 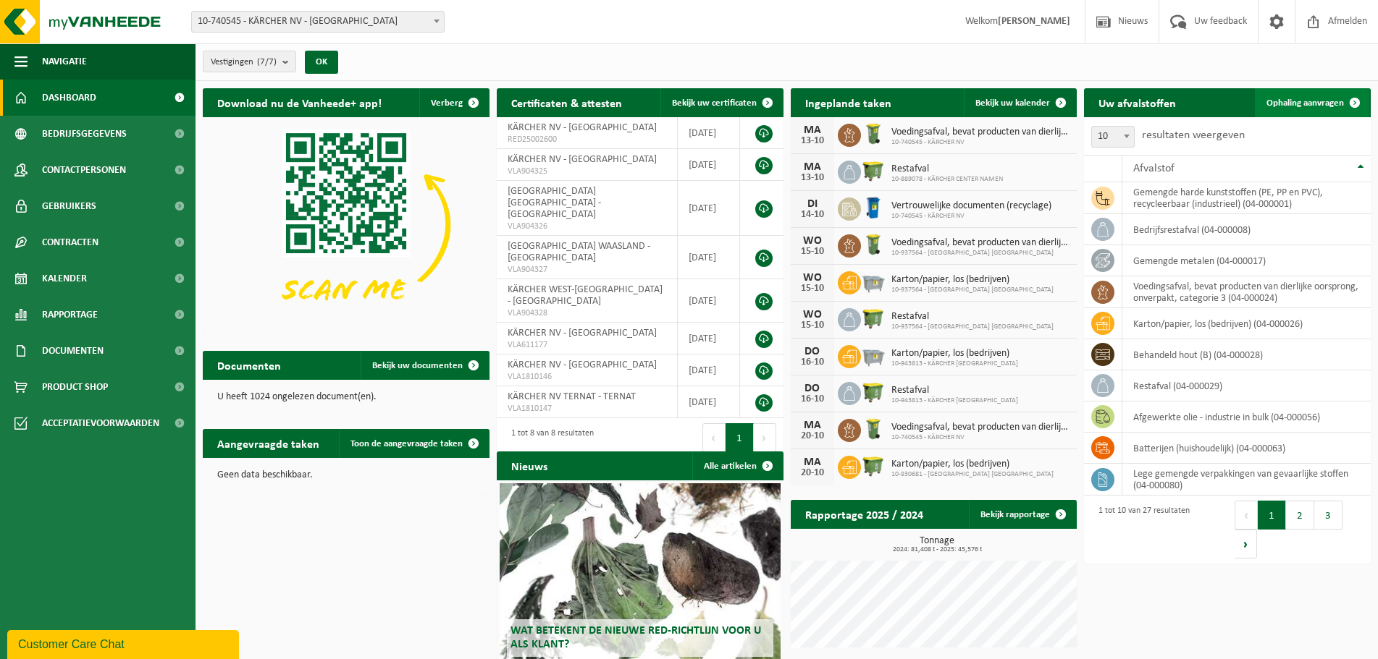 I want to click on span: Gebruikers, so click(x=69, y=206).